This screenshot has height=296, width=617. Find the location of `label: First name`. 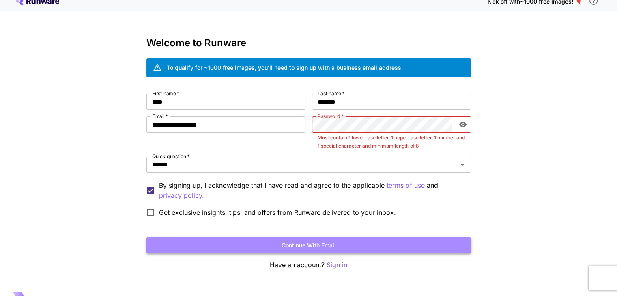

label: First name is located at coordinates (165, 93).